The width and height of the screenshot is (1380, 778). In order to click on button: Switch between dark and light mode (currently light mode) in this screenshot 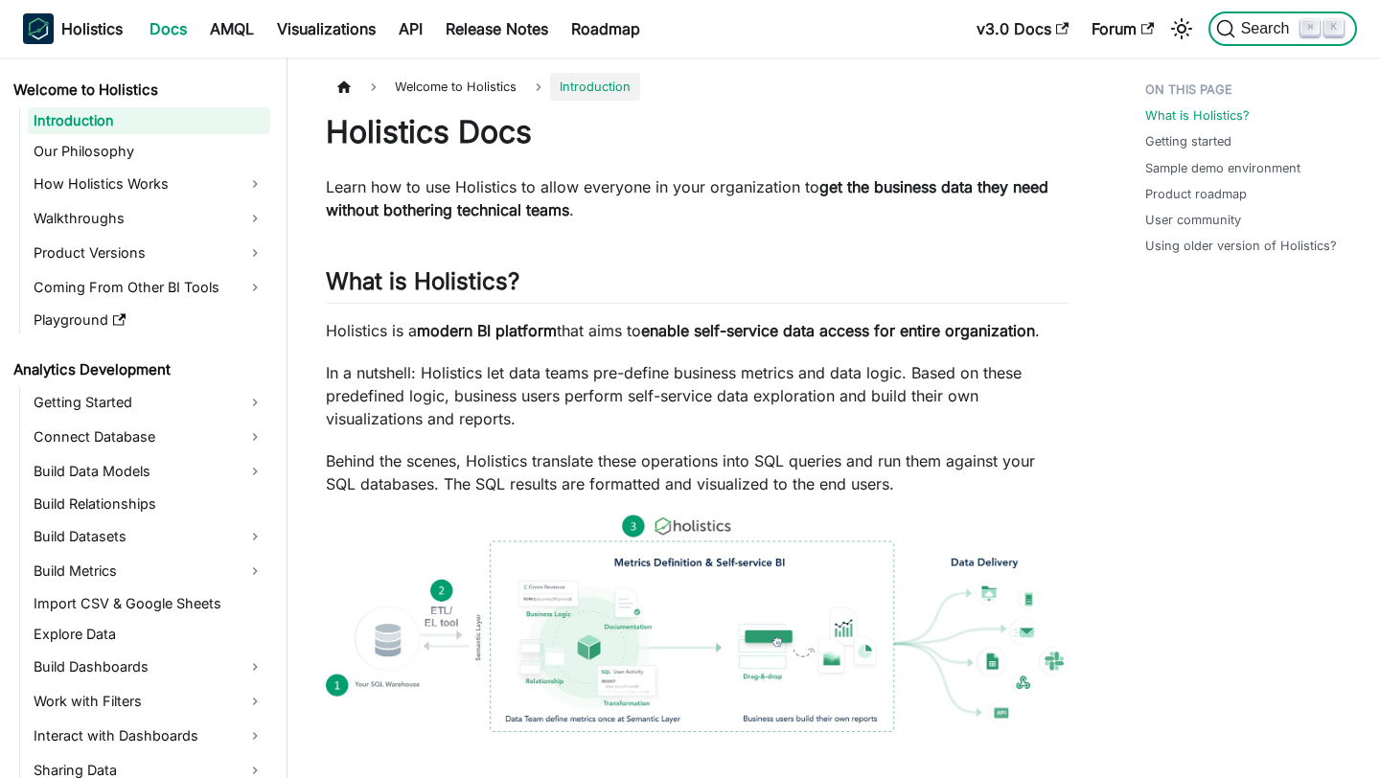, I will do `click(1182, 29)`.